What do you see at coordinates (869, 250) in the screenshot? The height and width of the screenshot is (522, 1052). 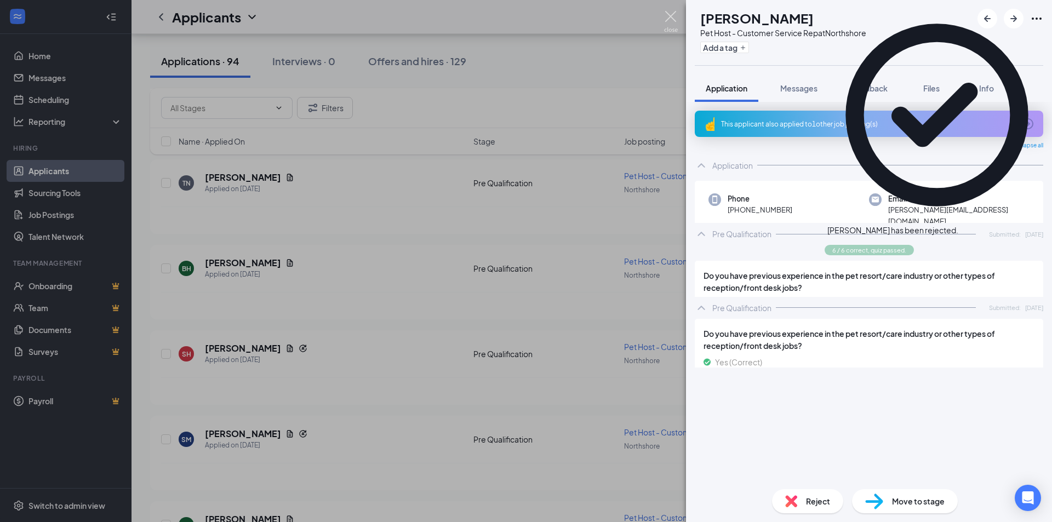 I see `span: 6 / 6 correct, quiz passed.` at bounding box center [869, 250].